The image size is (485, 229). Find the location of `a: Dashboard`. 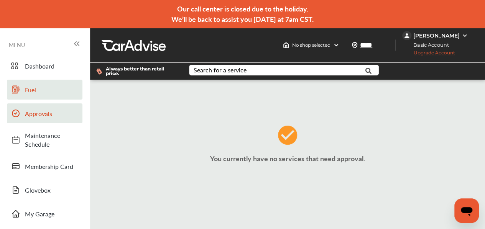

a: Dashboard is located at coordinates (45, 66).